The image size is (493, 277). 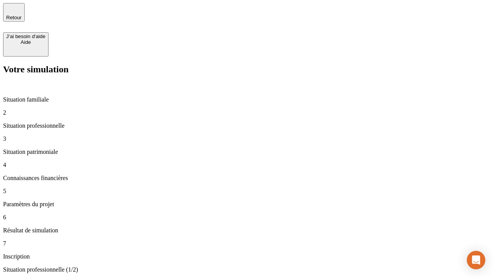 I want to click on p: 2, so click(x=247, y=113).